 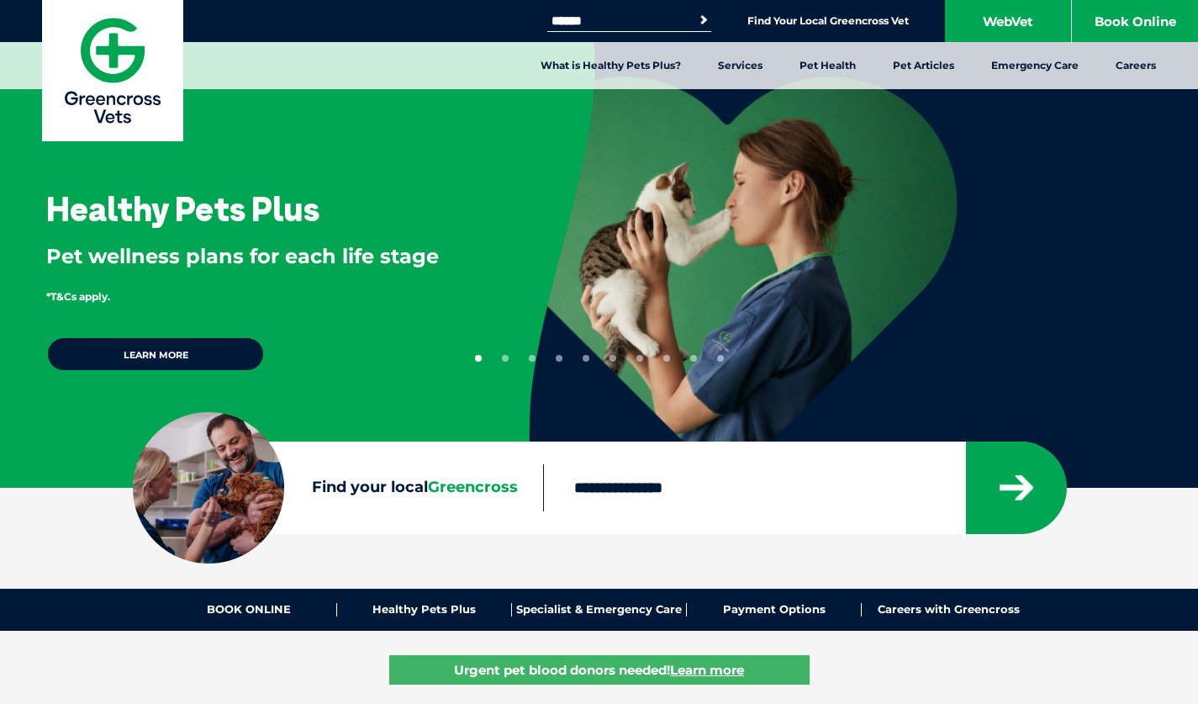 I want to click on a: Careers, so click(x=1136, y=66).